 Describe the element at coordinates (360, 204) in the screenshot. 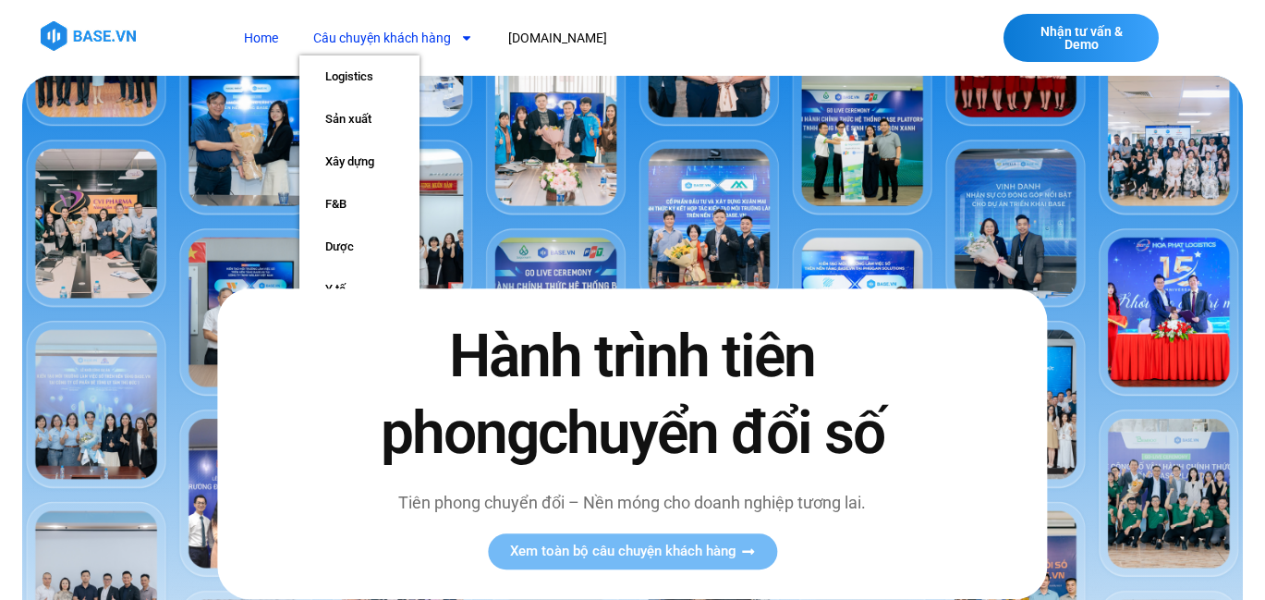

I see `a: F&B` at that location.